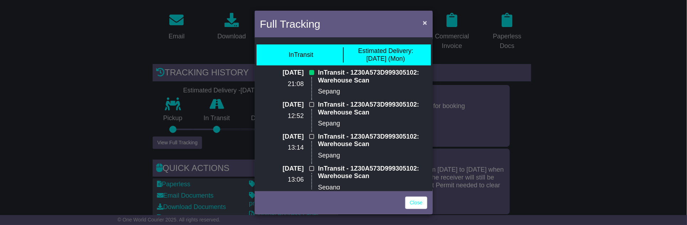 Image resolution: width=687 pixels, height=225 pixels. I want to click on p: 13:06, so click(282, 180).